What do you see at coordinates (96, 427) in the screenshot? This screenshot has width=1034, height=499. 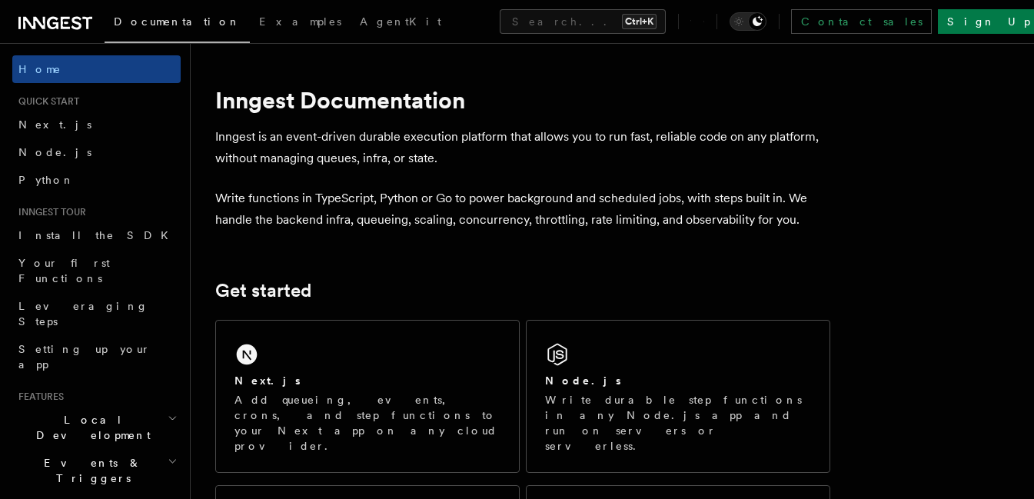 I see `button: Local Development` at bounding box center [96, 427].